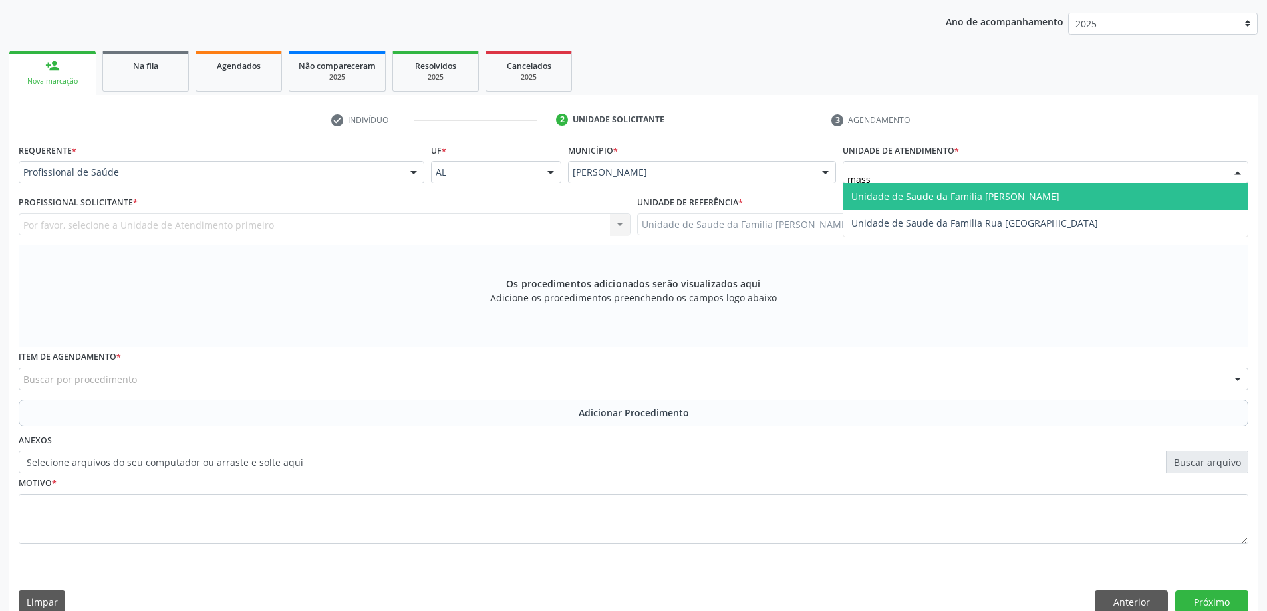 The image size is (1267, 611). What do you see at coordinates (70, 357) in the screenshot?
I see `label: Item de agendamento` at bounding box center [70, 357].